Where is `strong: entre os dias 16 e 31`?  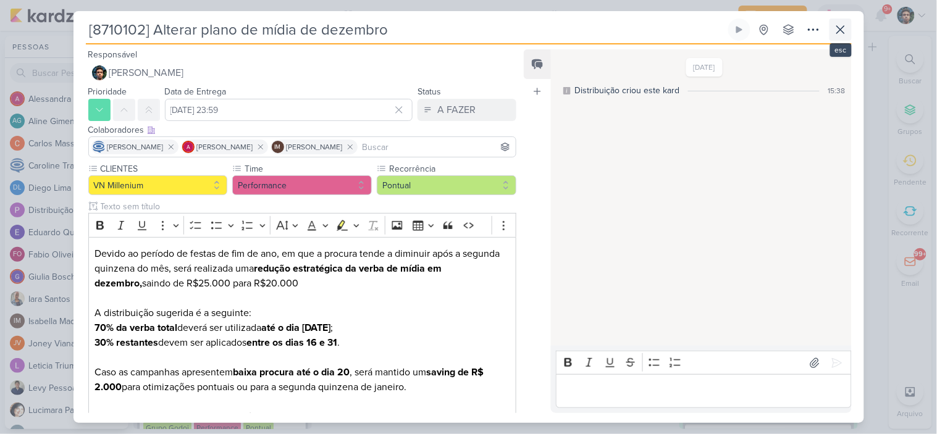
strong: entre os dias 16 e 31 is located at coordinates (292, 343).